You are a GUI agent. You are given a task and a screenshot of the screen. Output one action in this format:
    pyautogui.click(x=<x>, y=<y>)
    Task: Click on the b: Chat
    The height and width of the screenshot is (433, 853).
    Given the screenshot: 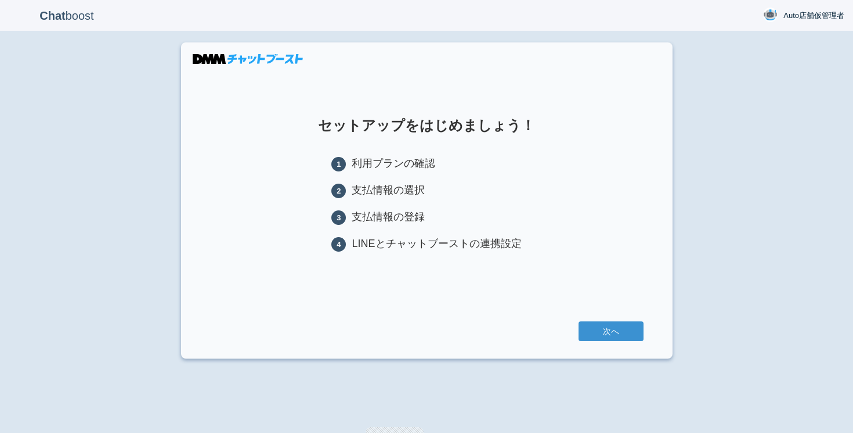 What is the action you would take?
    pyautogui.click(x=52, y=16)
    